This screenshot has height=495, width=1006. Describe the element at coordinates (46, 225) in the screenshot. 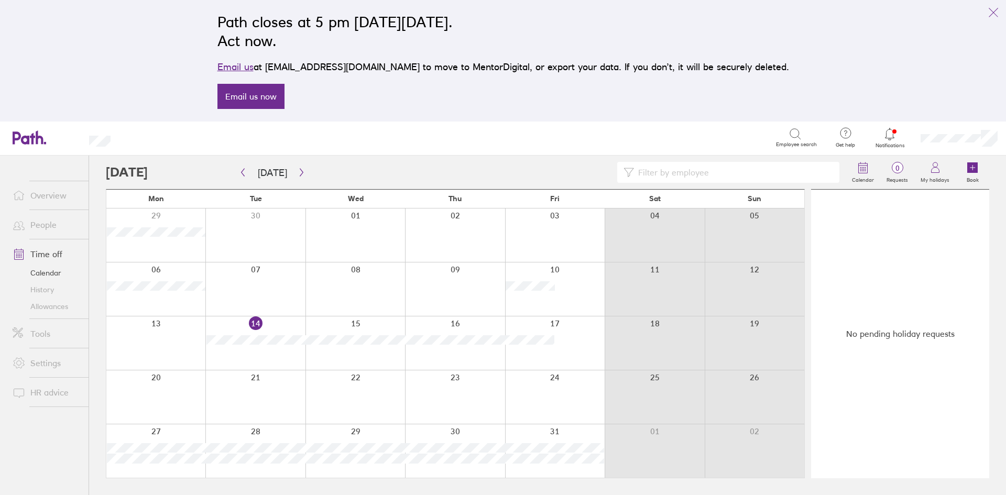

I see `a: People` at that location.